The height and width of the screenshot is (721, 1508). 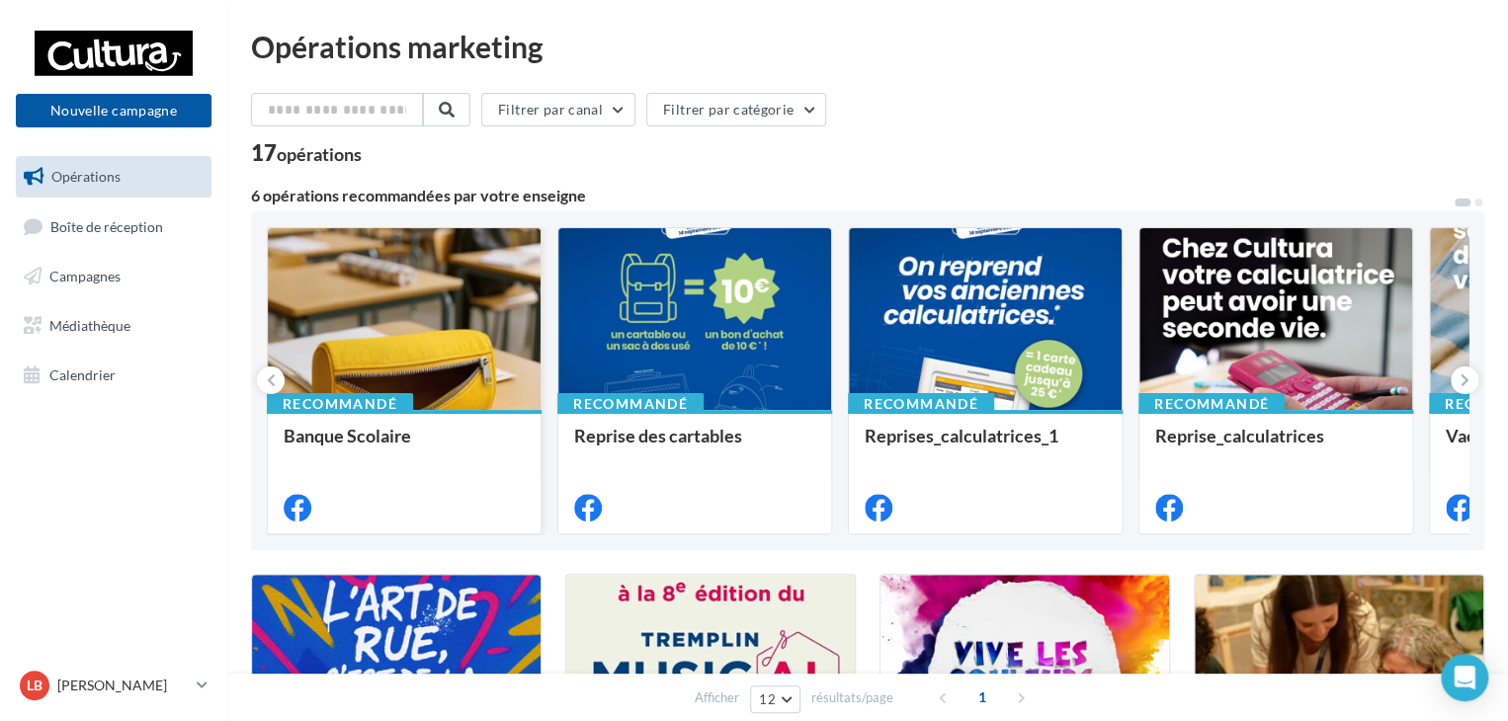 I want to click on span: 1, so click(x=982, y=697).